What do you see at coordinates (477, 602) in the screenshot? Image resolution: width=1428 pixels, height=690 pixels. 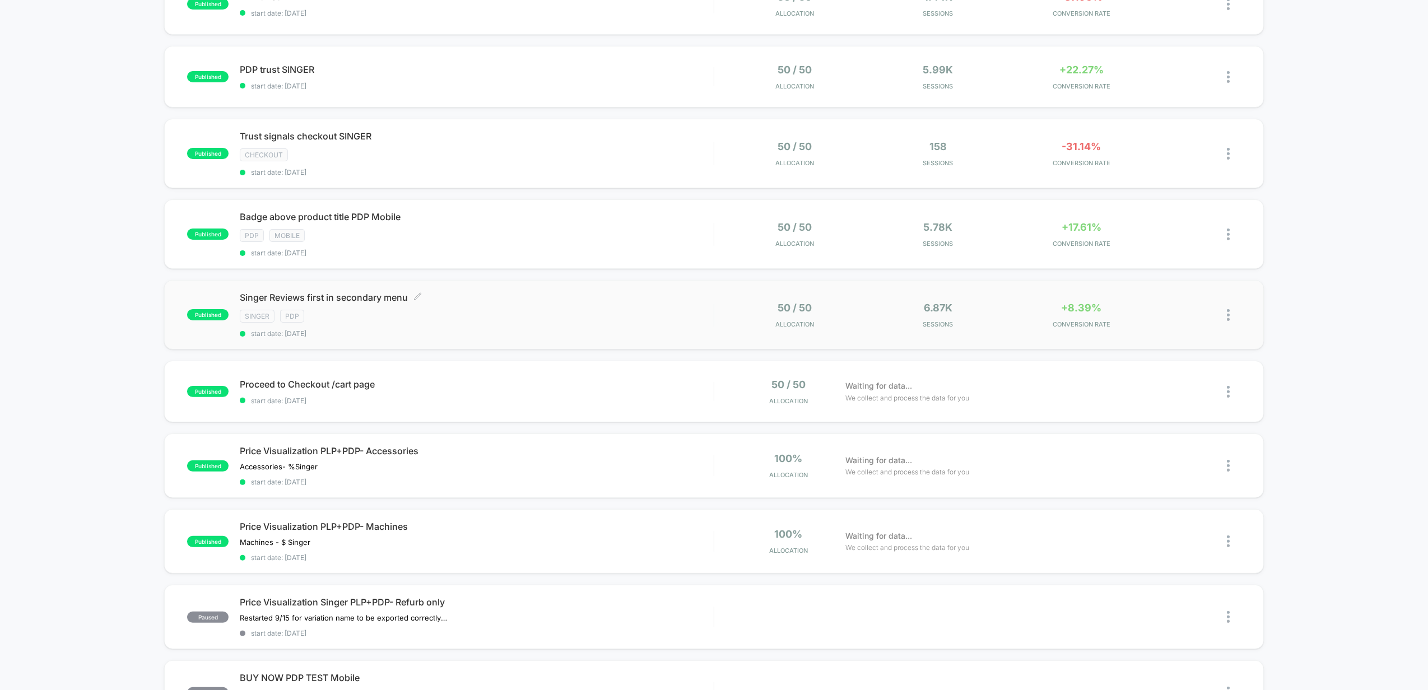 I see `span: Price Visualization Singer PLP+PDP- Refurb only` at bounding box center [477, 602].